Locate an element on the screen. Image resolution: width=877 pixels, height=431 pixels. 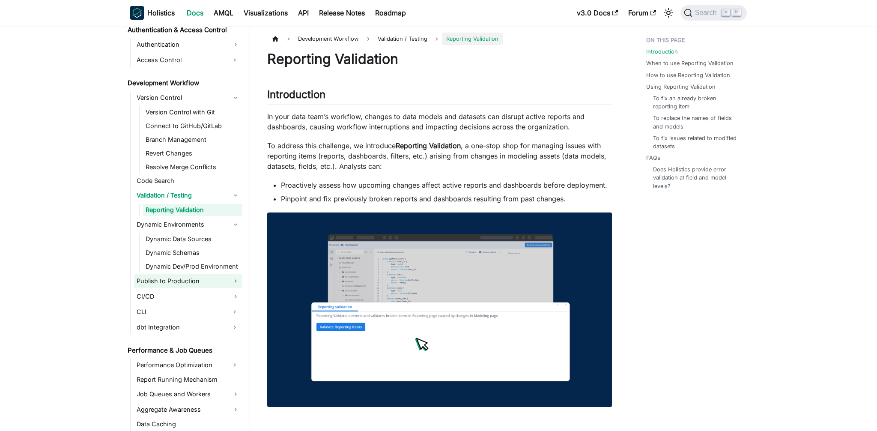
kbd: K is located at coordinates (737, 12).